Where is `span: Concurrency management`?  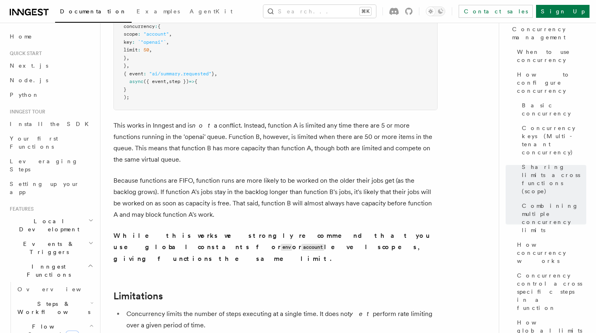 span: Concurrency management is located at coordinates (549, 33).